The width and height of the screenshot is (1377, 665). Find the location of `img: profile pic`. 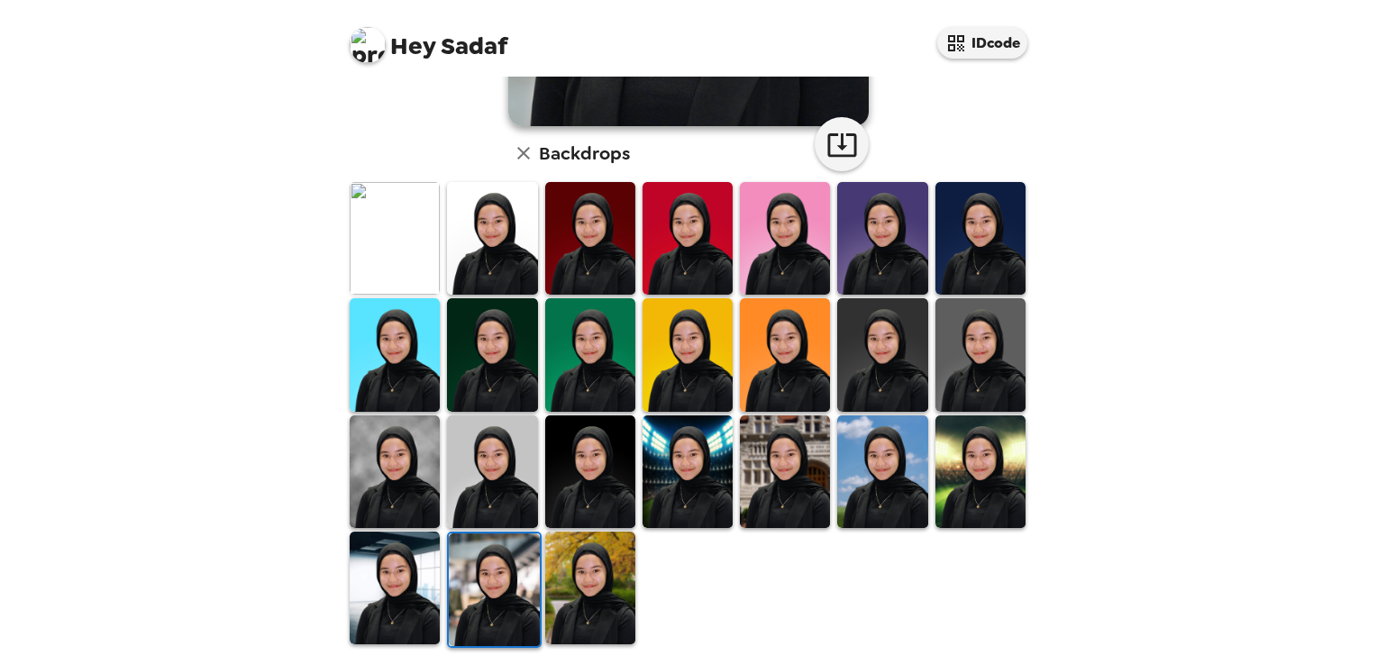

img: profile pic is located at coordinates (368, 45).